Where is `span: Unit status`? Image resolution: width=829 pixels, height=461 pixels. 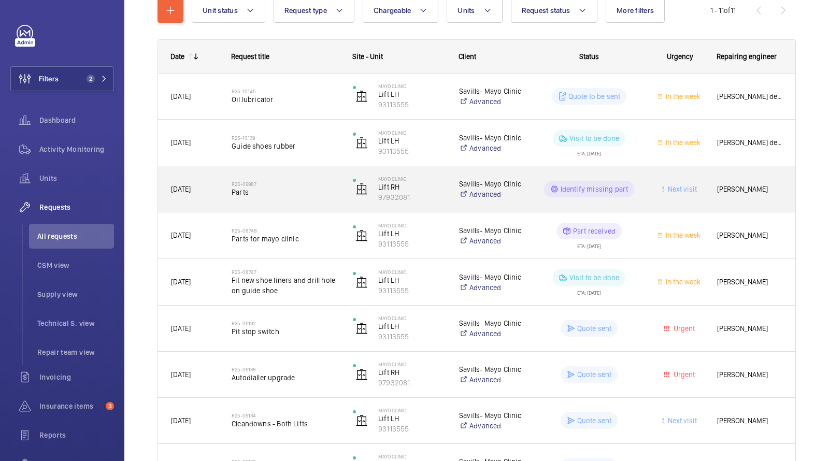 span: Unit status is located at coordinates (220, 10).